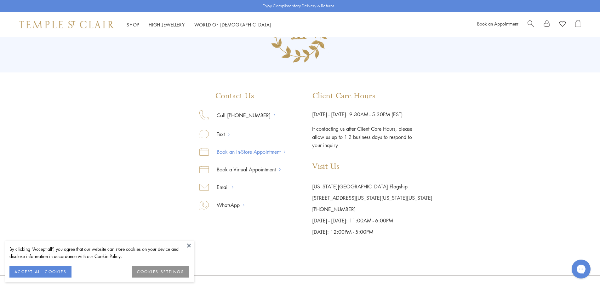 The width and height of the screenshot is (600, 287). What do you see at coordinates (497, 24) in the screenshot?
I see `a: Book an Appointment` at bounding box center [497, 24].